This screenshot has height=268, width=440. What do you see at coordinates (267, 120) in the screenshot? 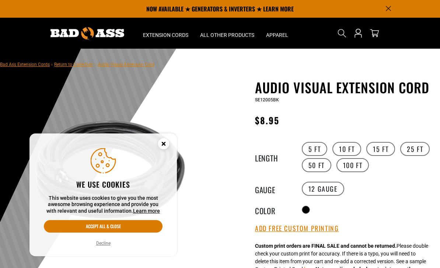
I see `span: $8.95` at bounding box center [267, 120].